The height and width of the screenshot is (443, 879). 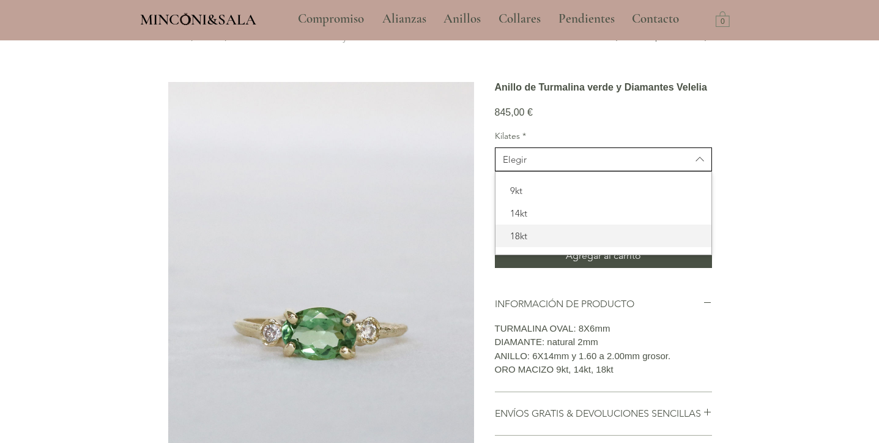 I want to click on a: Contacto, so click(x=656, y=19).